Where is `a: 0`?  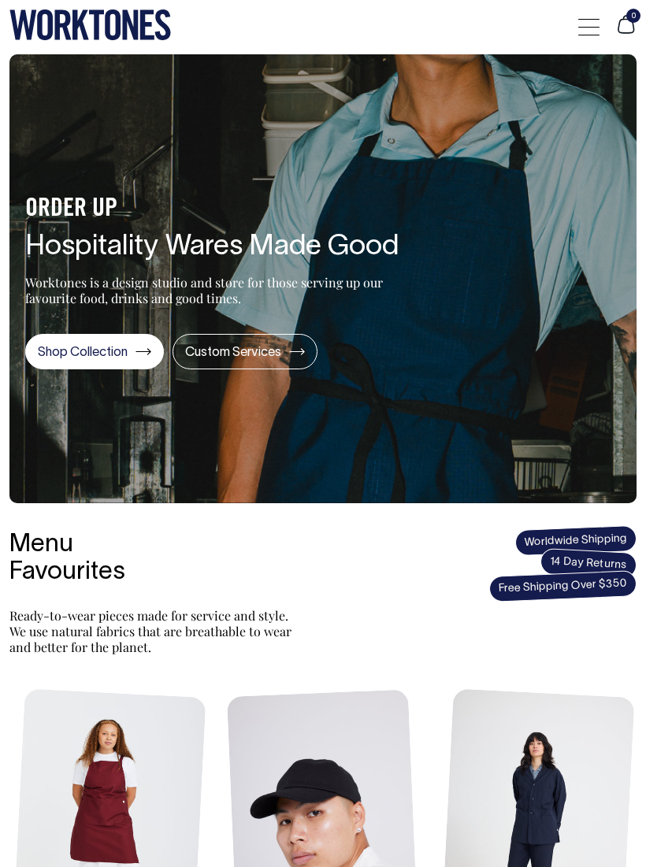 a: 0 is located at coordinates (626, 32).